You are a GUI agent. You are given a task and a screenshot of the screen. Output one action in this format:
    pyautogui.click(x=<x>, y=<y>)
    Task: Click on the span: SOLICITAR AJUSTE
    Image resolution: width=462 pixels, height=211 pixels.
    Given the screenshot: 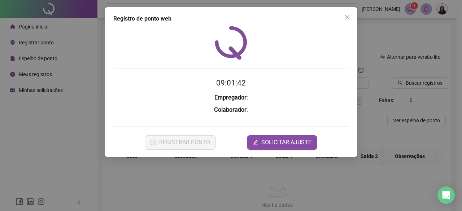 What is the action you would take?
    pyautogui.click(x=286, y=143)
    